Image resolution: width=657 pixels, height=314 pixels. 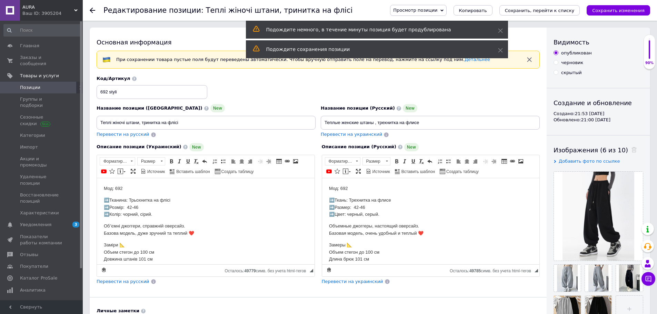 I want to click on div: скрытый, so click(x=571, y=73).